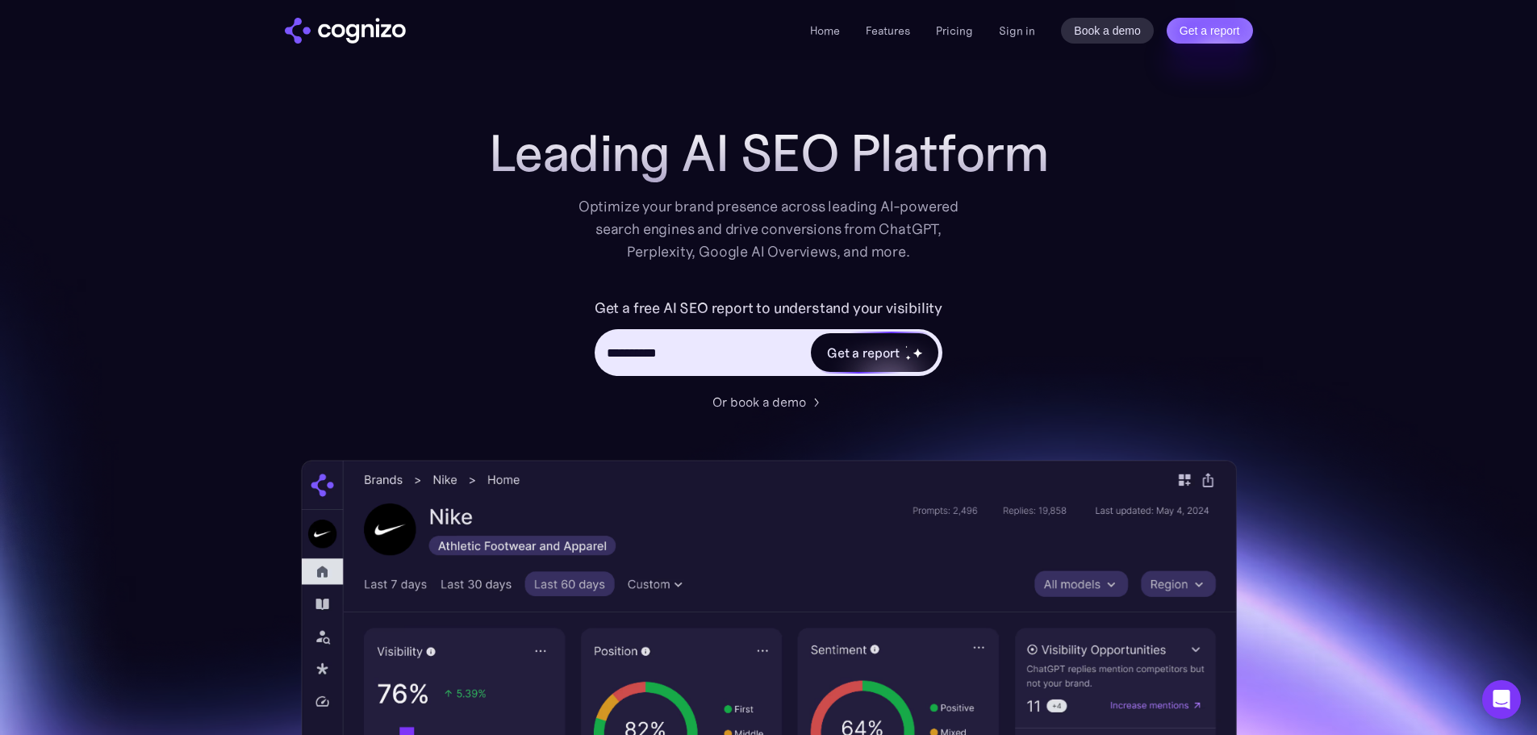 The width and height of the screenshot is (1537, 735). What do you see at coordinates (759, 402) in the screenshot?
I see `div: Or book a demo` at bounding box center [759, 402].